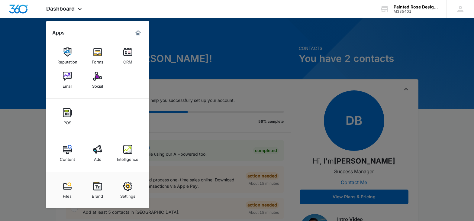 The width and height of the screenshot is (474, 221). What do you see at coordinates (98, 190) in the screenshot?
I see `a: Brand` at bounding box center [98, 190].